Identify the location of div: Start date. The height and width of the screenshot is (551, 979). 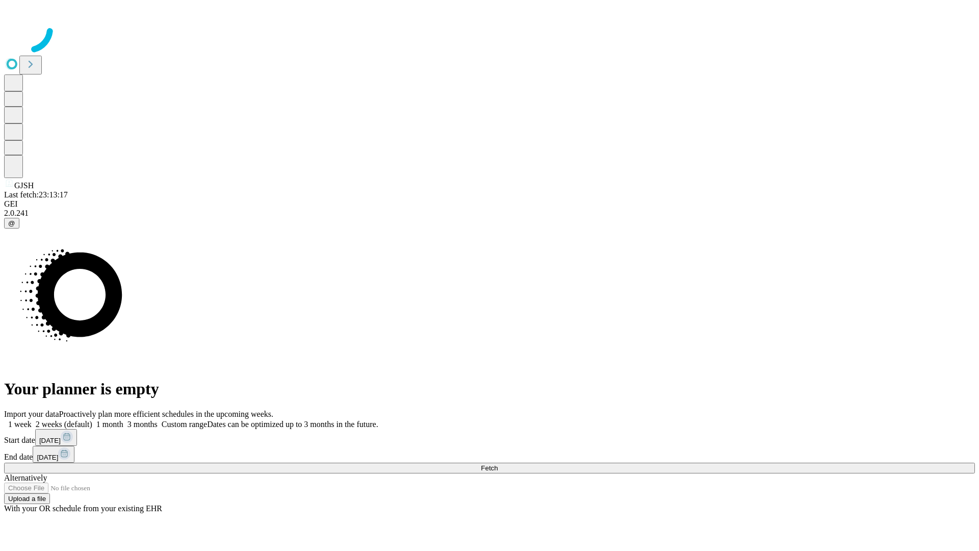
(490, 437).